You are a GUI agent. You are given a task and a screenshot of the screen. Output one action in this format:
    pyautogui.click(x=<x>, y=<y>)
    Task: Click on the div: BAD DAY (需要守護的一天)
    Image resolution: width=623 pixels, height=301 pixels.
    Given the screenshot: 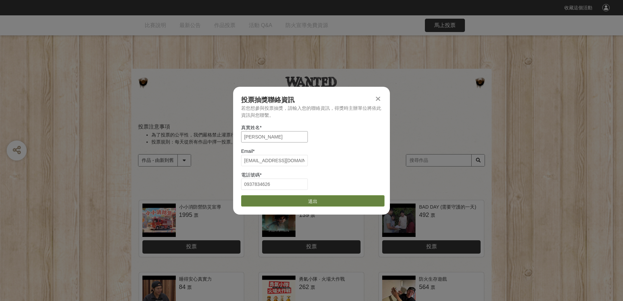 What is the action you would take?
    pyautogui.click(x=447, y=207)
    